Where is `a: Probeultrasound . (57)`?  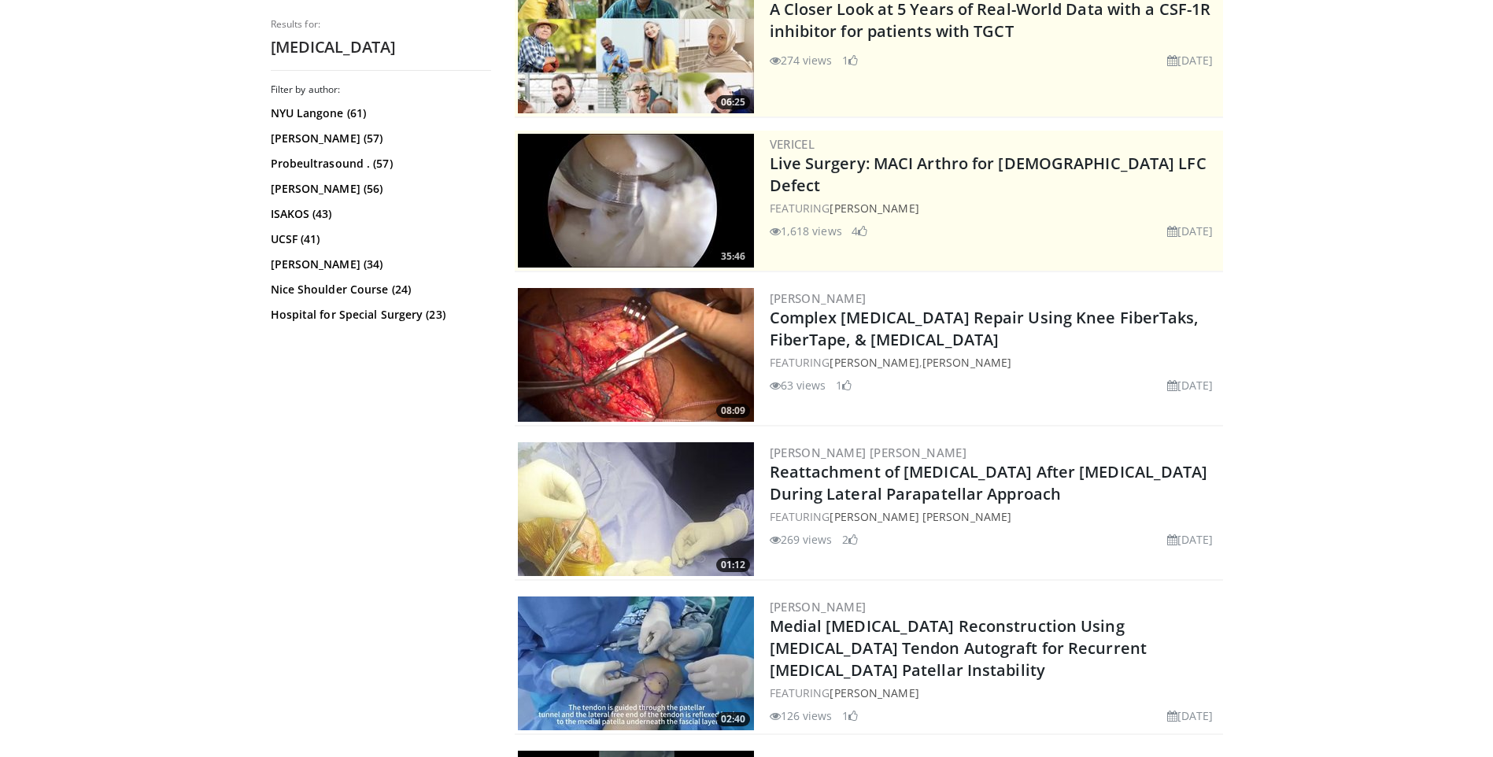
a: Probeultrasound . (57) is located at coordinates (379, 164).